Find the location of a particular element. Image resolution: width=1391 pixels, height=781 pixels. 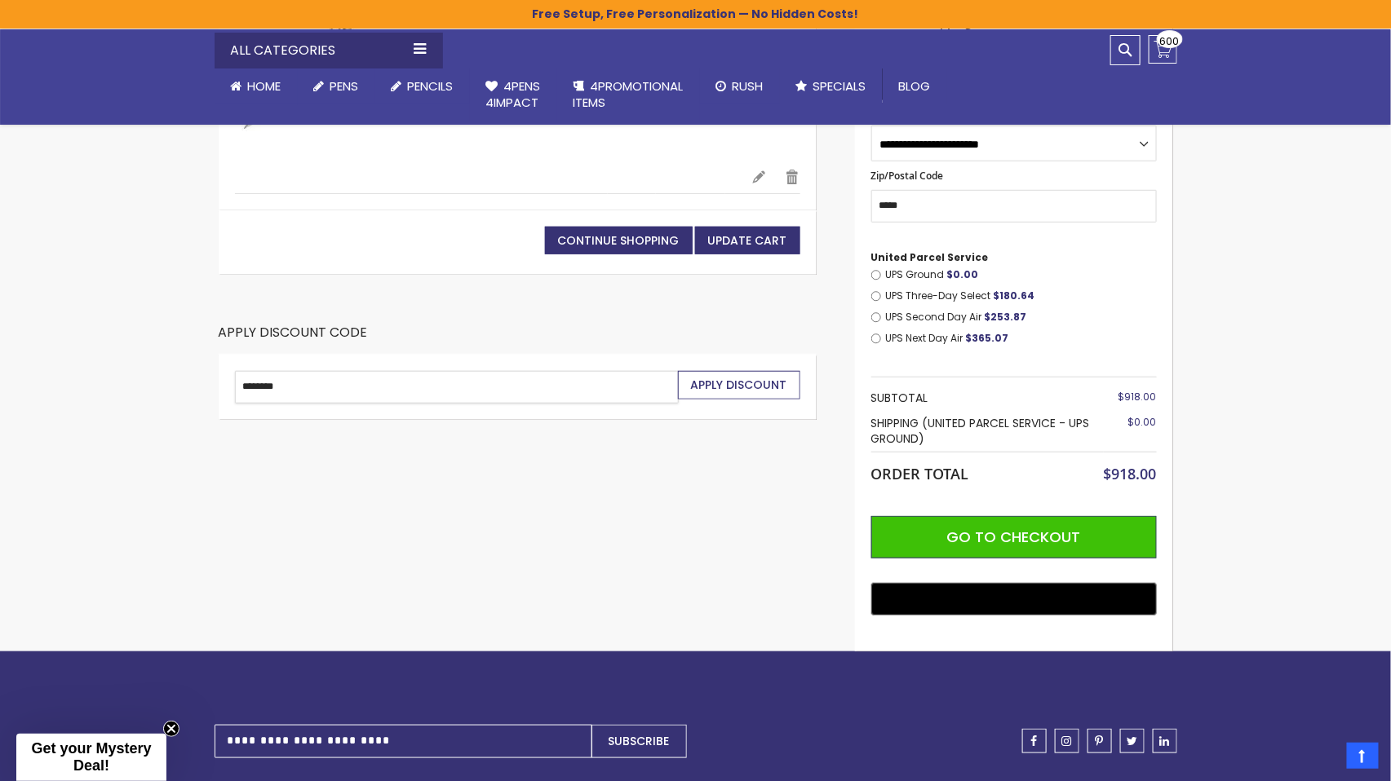

span: 600 is located at coordinates (1170, 41).